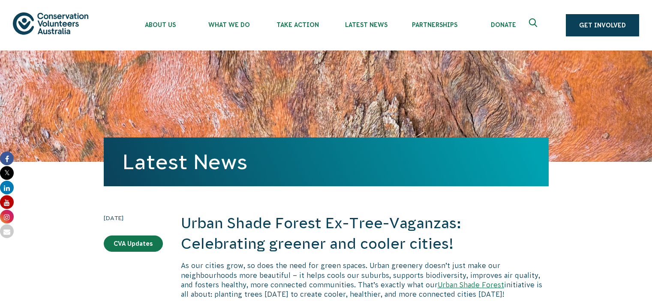 The image size is (652, 301). Describe the element at coordinates (229, 25) in the screenshot. I see `span: What We Do` at that location.